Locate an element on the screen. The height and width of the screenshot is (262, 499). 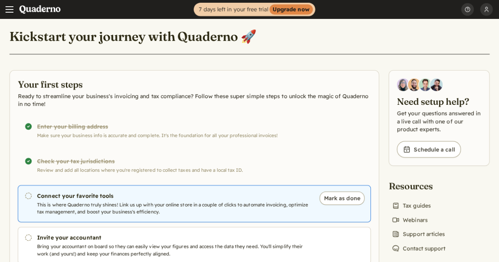
img: Diana Carrasco, Account Executive at Quaderno is located at coordinates (403, 85).